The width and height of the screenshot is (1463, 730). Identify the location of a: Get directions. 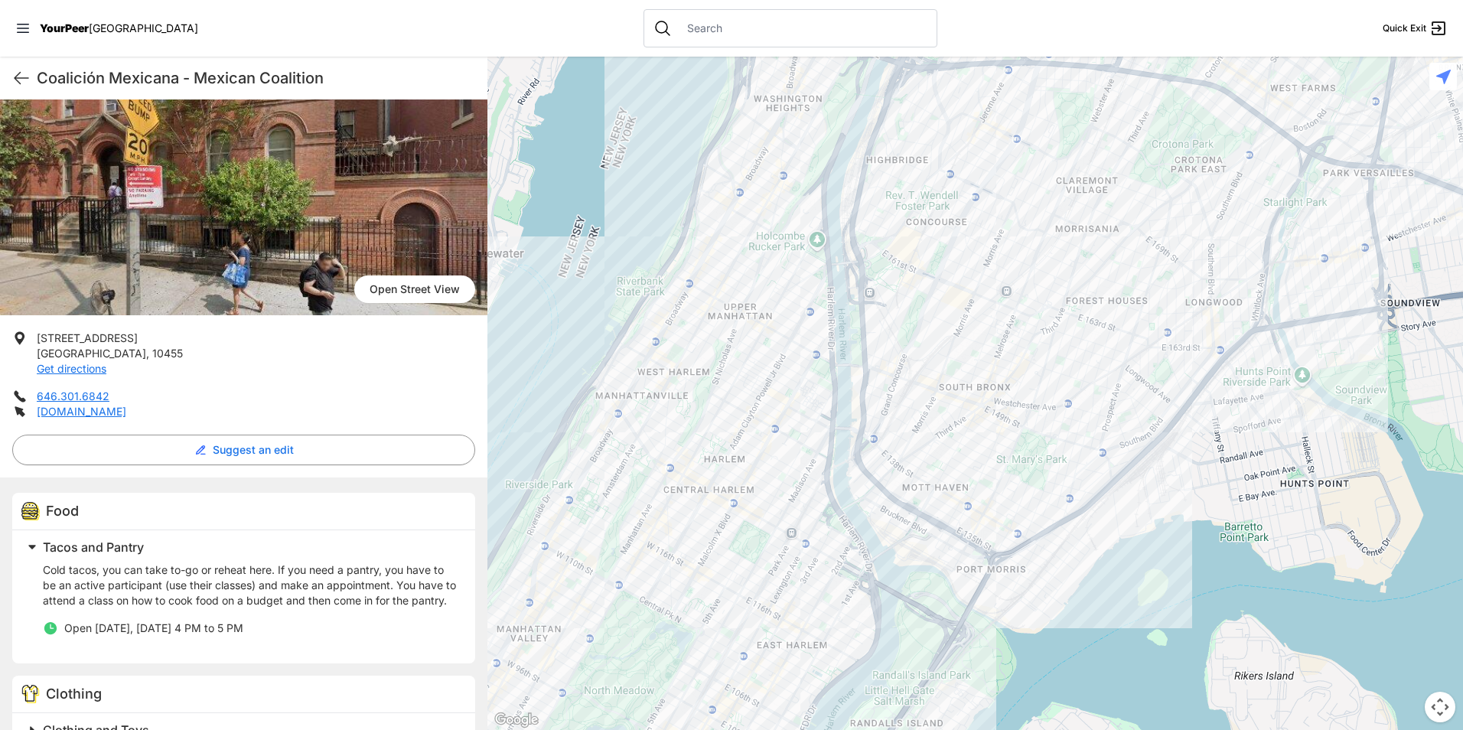
(71, 368).